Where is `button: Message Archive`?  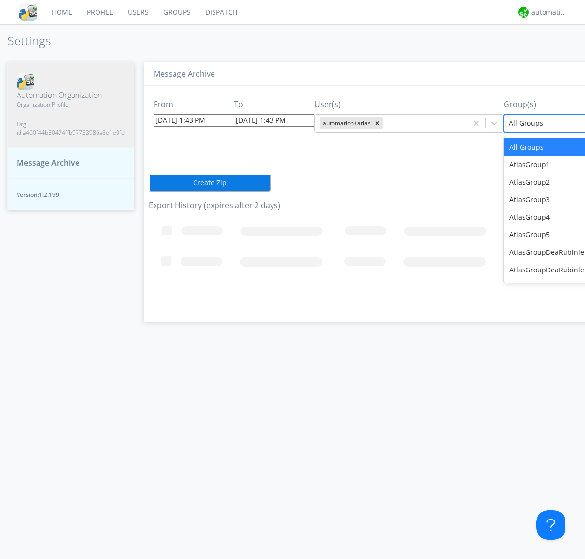
button: Message Archive is located at coordinates (71, 163).